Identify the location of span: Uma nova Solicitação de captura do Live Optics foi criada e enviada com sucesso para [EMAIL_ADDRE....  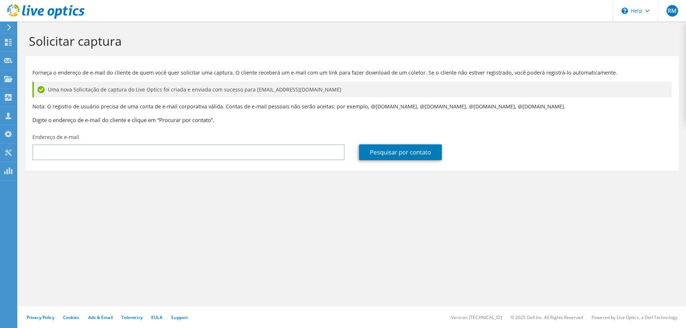
(194, 90).